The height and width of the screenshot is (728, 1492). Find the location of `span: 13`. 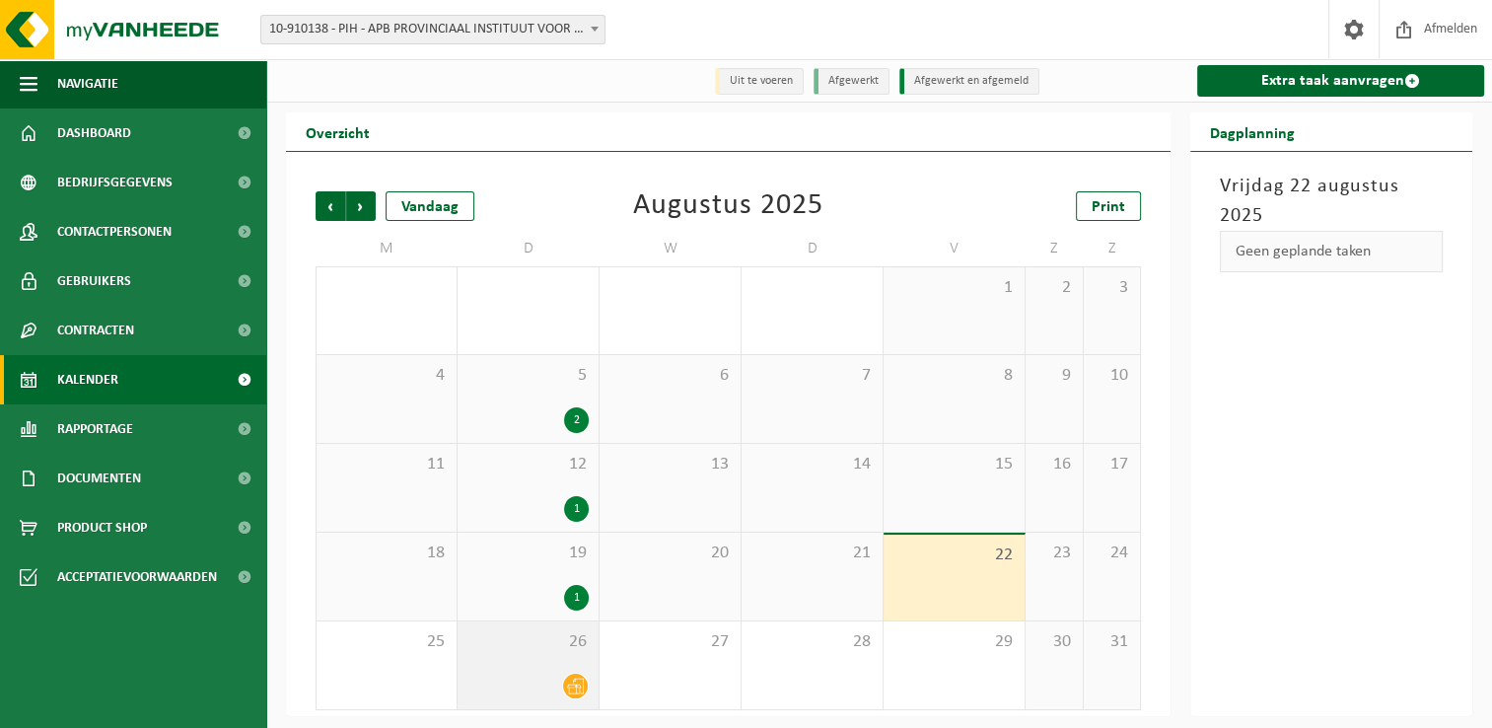

span: 13 is located at coordinates (670, 464).